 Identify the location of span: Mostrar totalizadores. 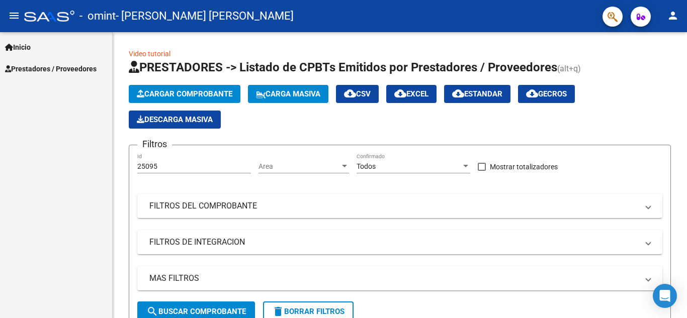
(524, 167).